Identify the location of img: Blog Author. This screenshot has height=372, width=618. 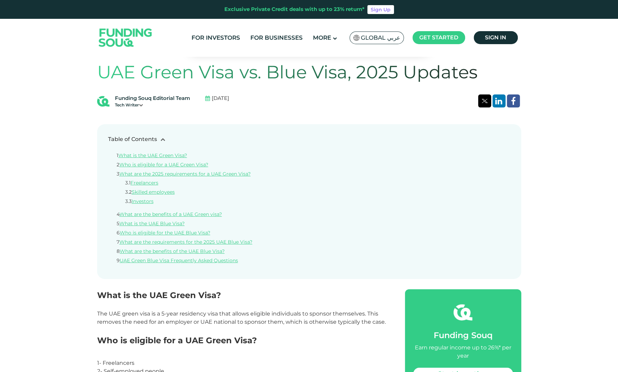
(103, 101).